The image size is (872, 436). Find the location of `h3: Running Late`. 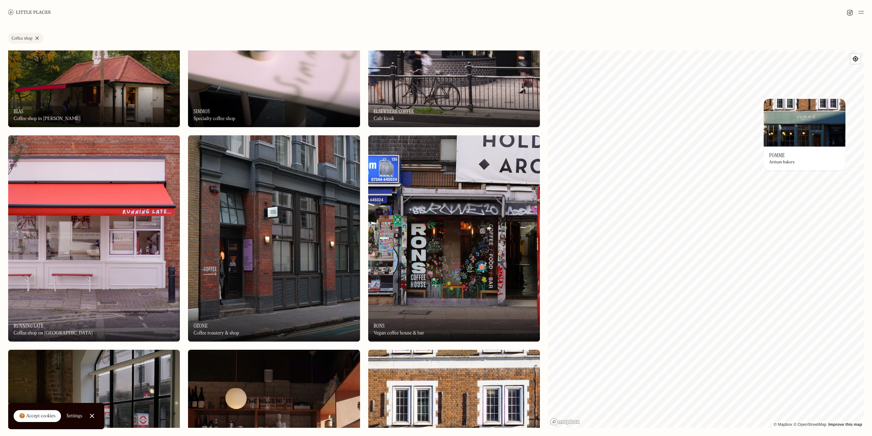

h3: Running Late is located at coordinates (29, 325).